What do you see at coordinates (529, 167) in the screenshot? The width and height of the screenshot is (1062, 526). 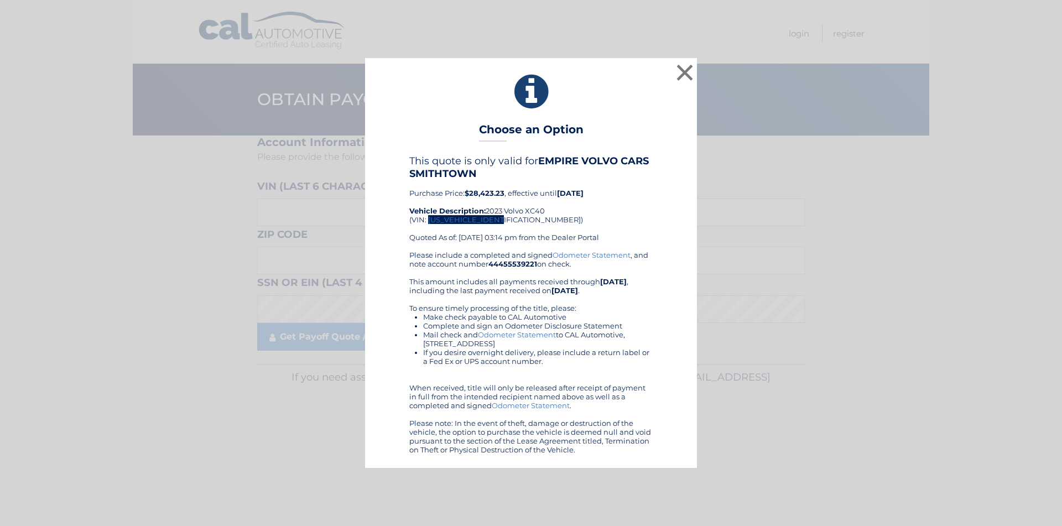 I see `b: EMPIRE VOLVO CARS SMITHTOWN` at bounding box center [529, 167].